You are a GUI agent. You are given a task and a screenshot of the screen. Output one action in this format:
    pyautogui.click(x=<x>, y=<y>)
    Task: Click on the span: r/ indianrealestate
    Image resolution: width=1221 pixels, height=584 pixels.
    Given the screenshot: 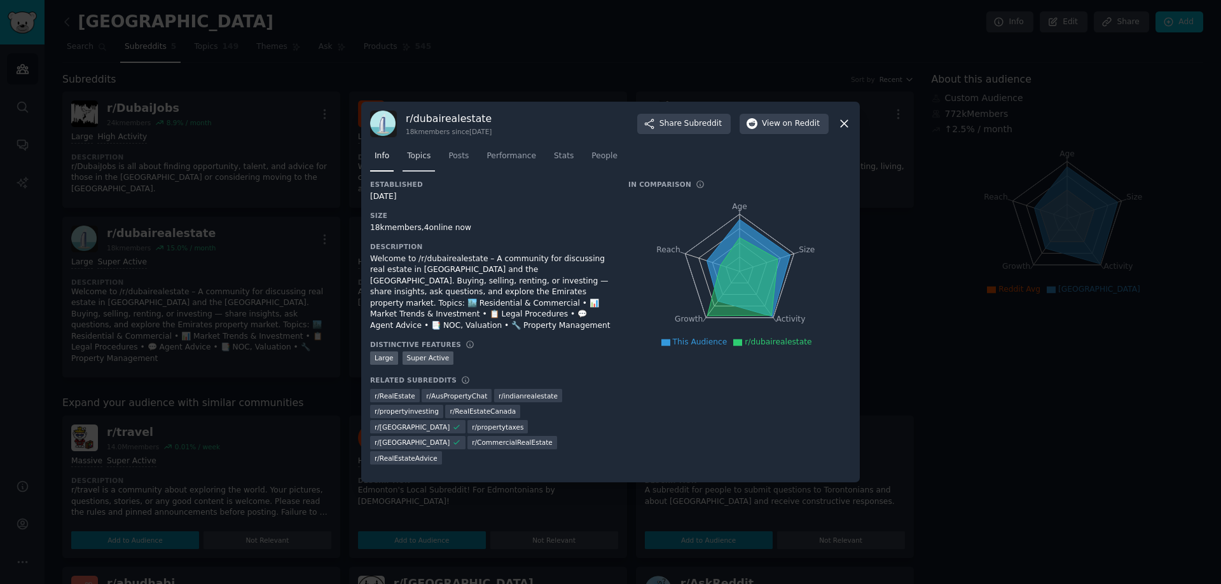 What is the action you would take?
    pyautogui.click(x=528, y=396)
    